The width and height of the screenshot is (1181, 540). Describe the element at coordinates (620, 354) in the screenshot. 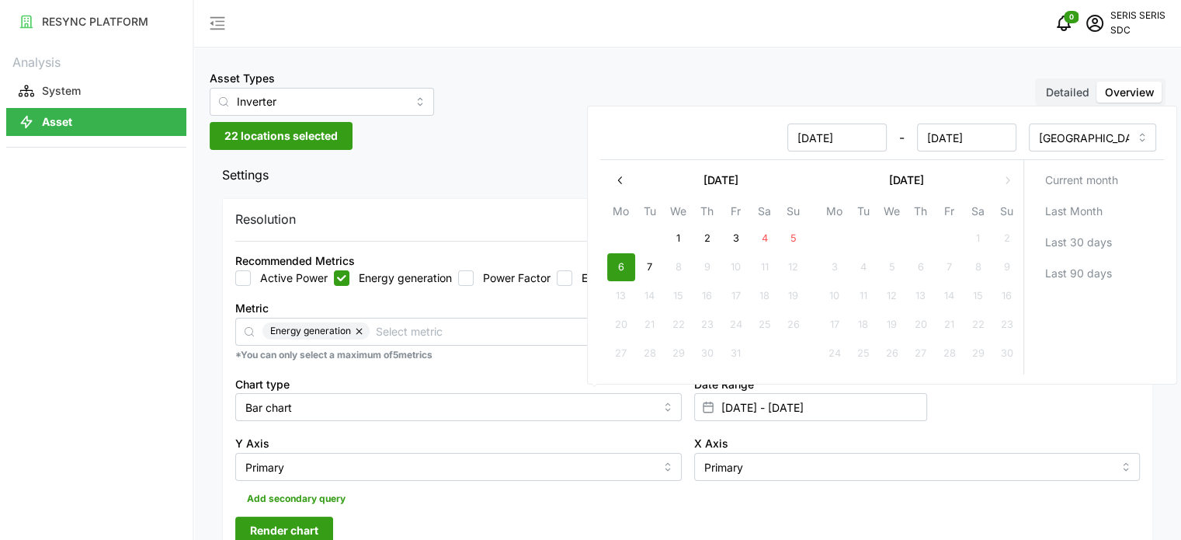

I see `button: 27 October 2025` at that location.